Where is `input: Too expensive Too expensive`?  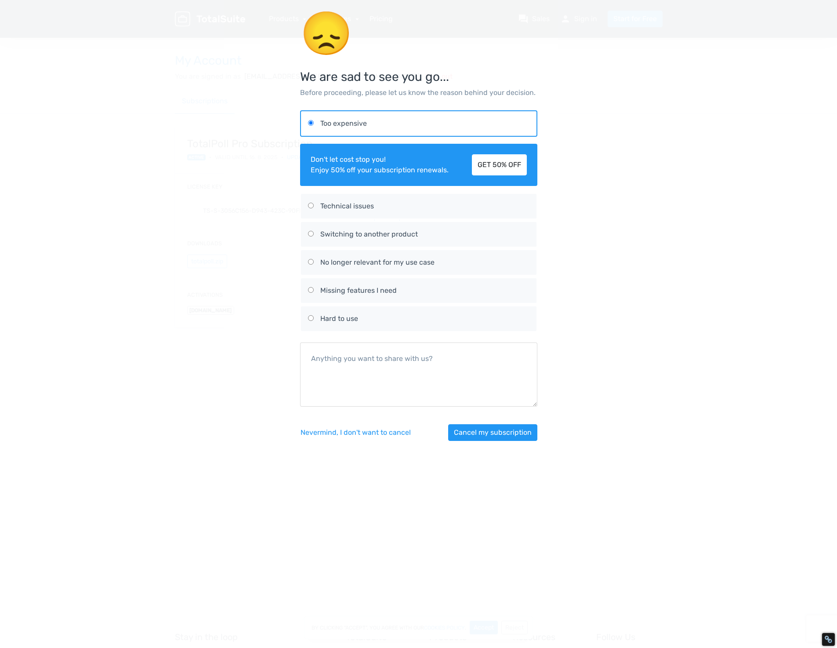 input: Too expensive Too expensive is located at coordinates (311, 123).